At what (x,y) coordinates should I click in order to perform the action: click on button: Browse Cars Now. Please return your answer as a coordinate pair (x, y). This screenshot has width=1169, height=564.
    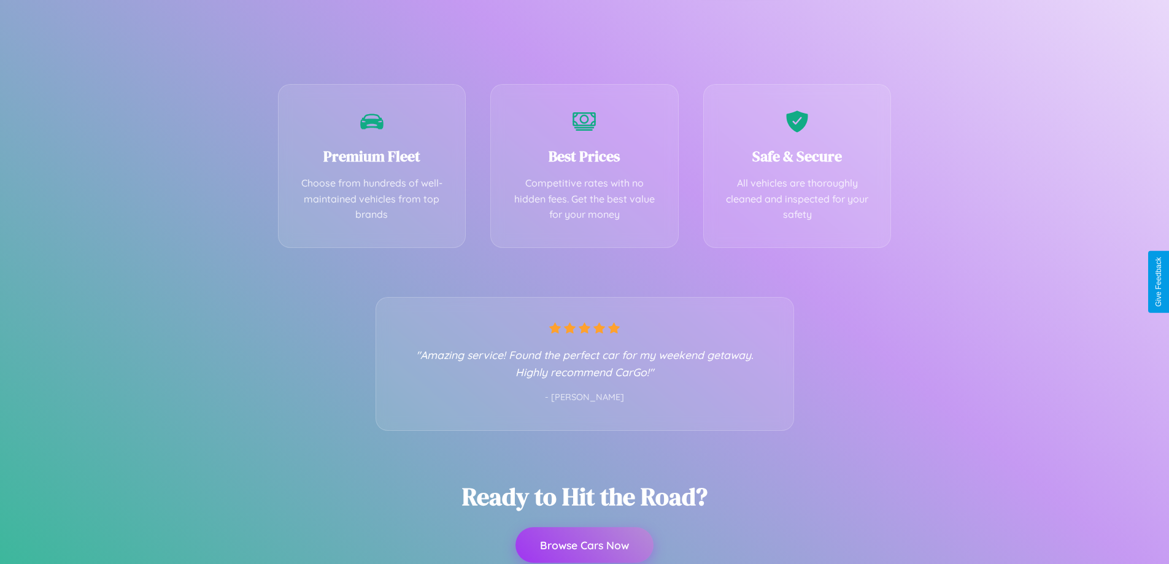
    Looking at the image, I should click on (584, 545).